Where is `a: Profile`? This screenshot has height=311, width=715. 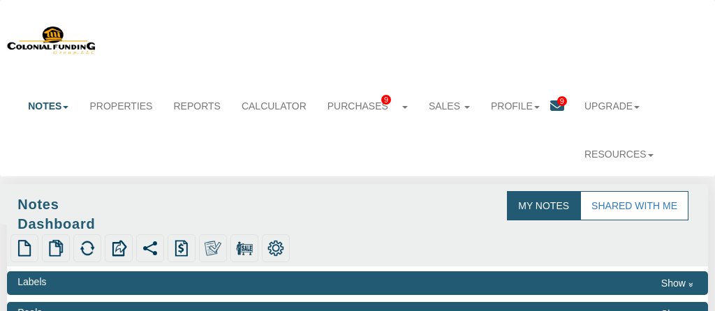
a: Profile is located at coordinates (515, 106).